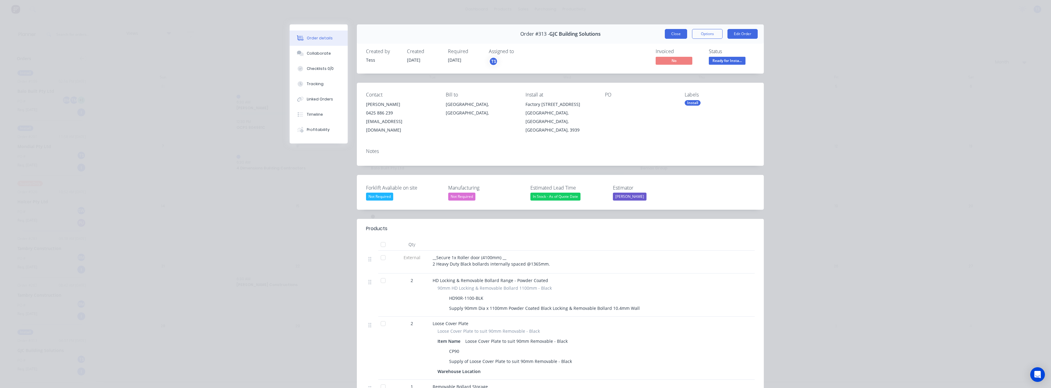 Image resolution: width=1051 pixels, height=388 pixels. Describe the element at coordinates (674, 61) in the screenshot. I see `span: No` at that location.